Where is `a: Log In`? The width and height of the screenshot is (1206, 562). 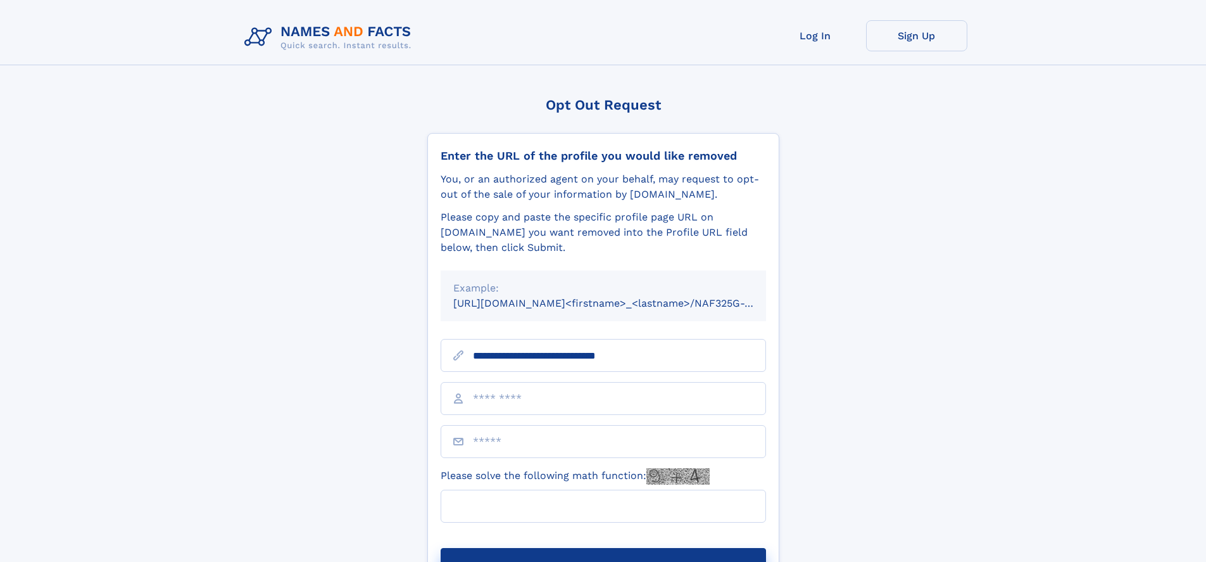
a: Log In is located at coordinates (816, 35).